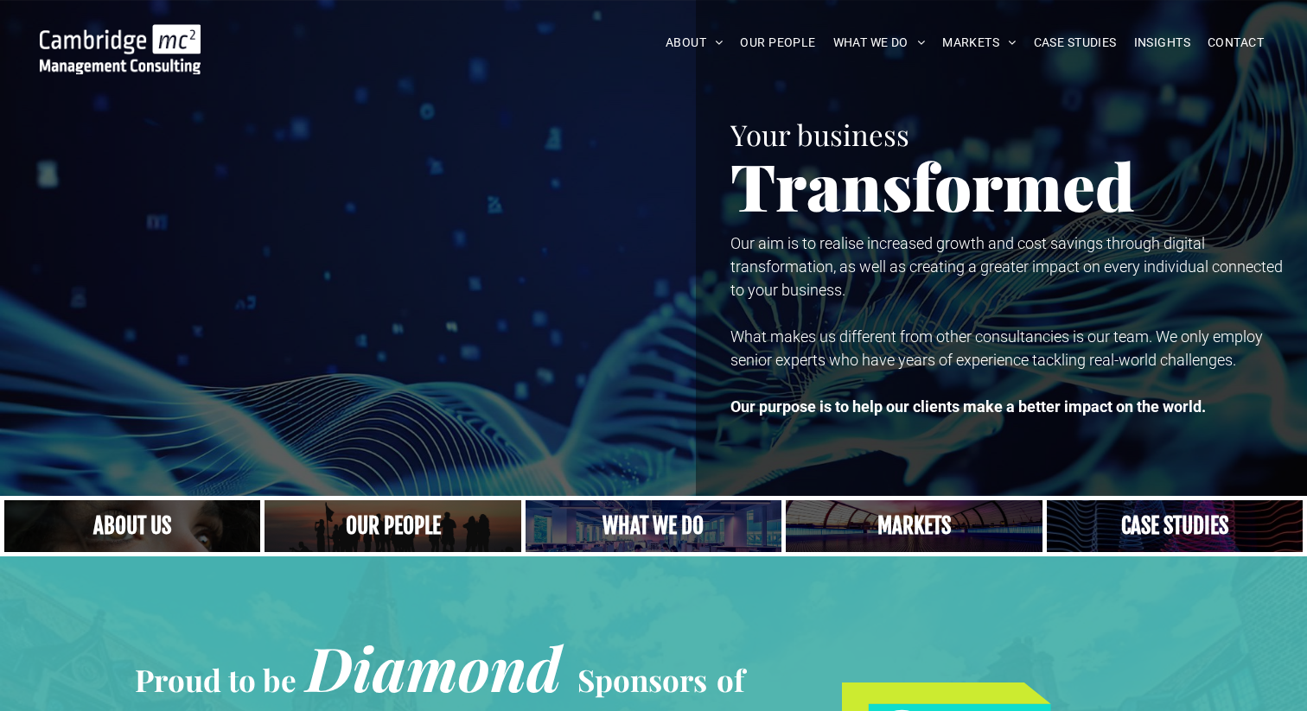 This screenshot has width=1307, height=711. Describe the element at coordinates (694, 42) in the screenshot. I see `a: ABOUT` at that location.